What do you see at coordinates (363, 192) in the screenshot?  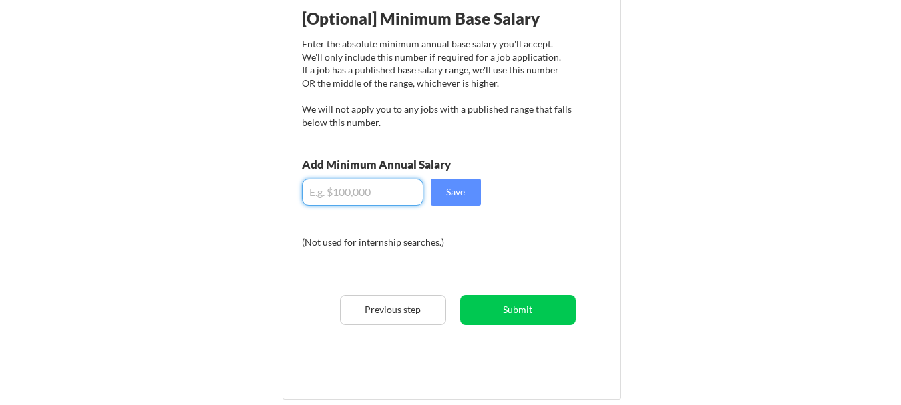 I see `input: E.g. $100,000` at bounding box center [363, 192].